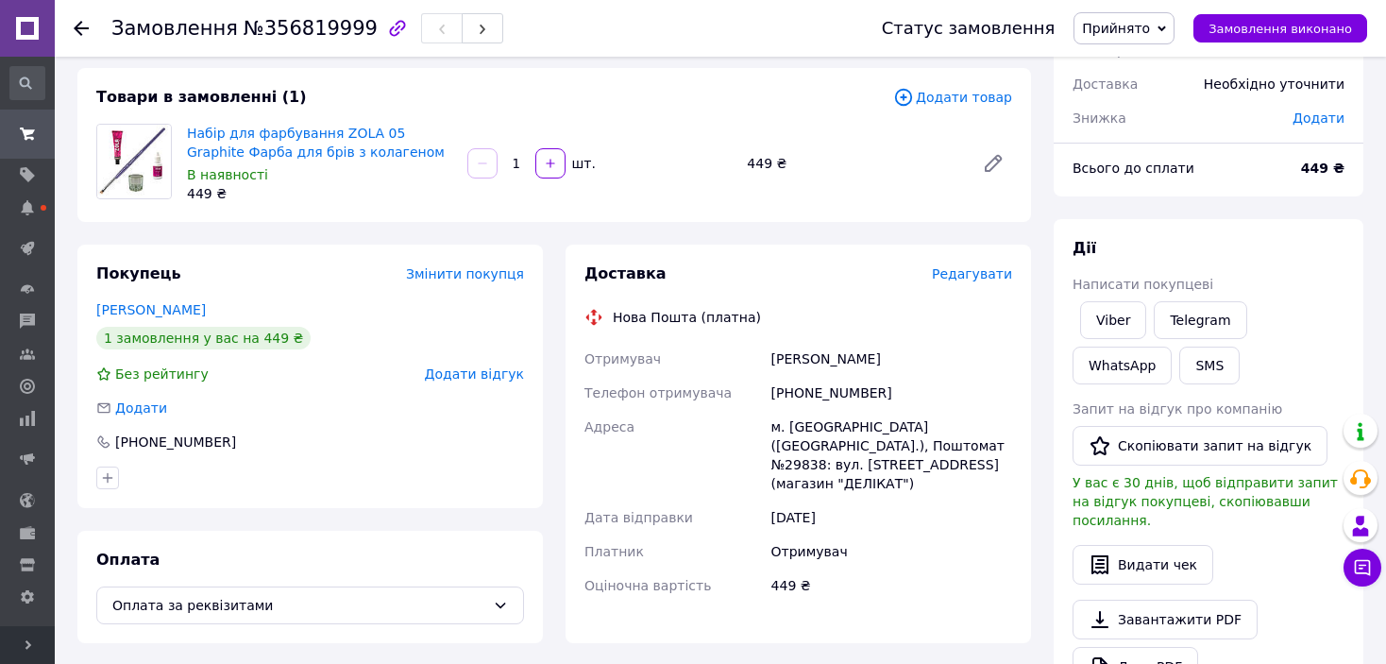 The image size is (1386, 664). What do you see at coordinates (134, 161) in the screenshot?
I see `img: Набір для фарбування ZOLA 05 Graphite Фарба для брів з колагеном` at bounding box center [134, 161].